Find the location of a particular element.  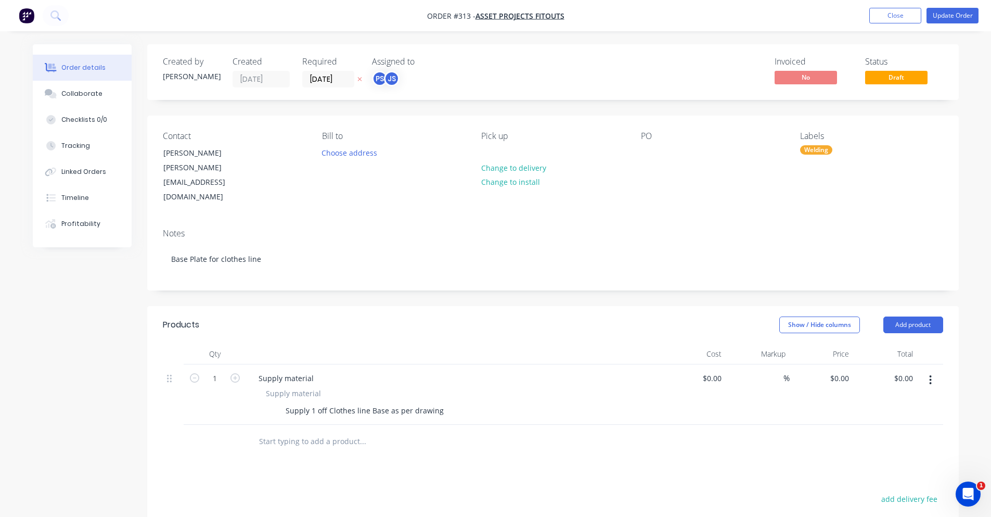

button: add delivery fee is located at coordinates (910, 498).